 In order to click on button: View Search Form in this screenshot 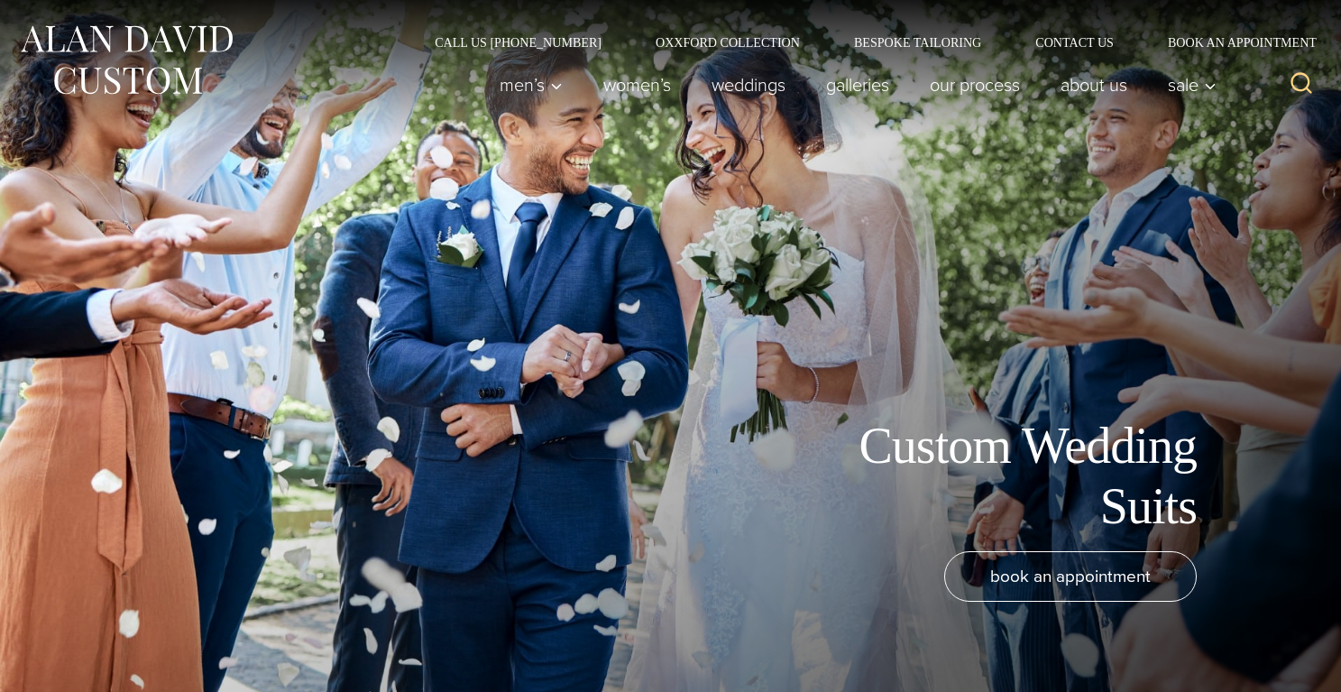, I will do `click(1301, 85)`.